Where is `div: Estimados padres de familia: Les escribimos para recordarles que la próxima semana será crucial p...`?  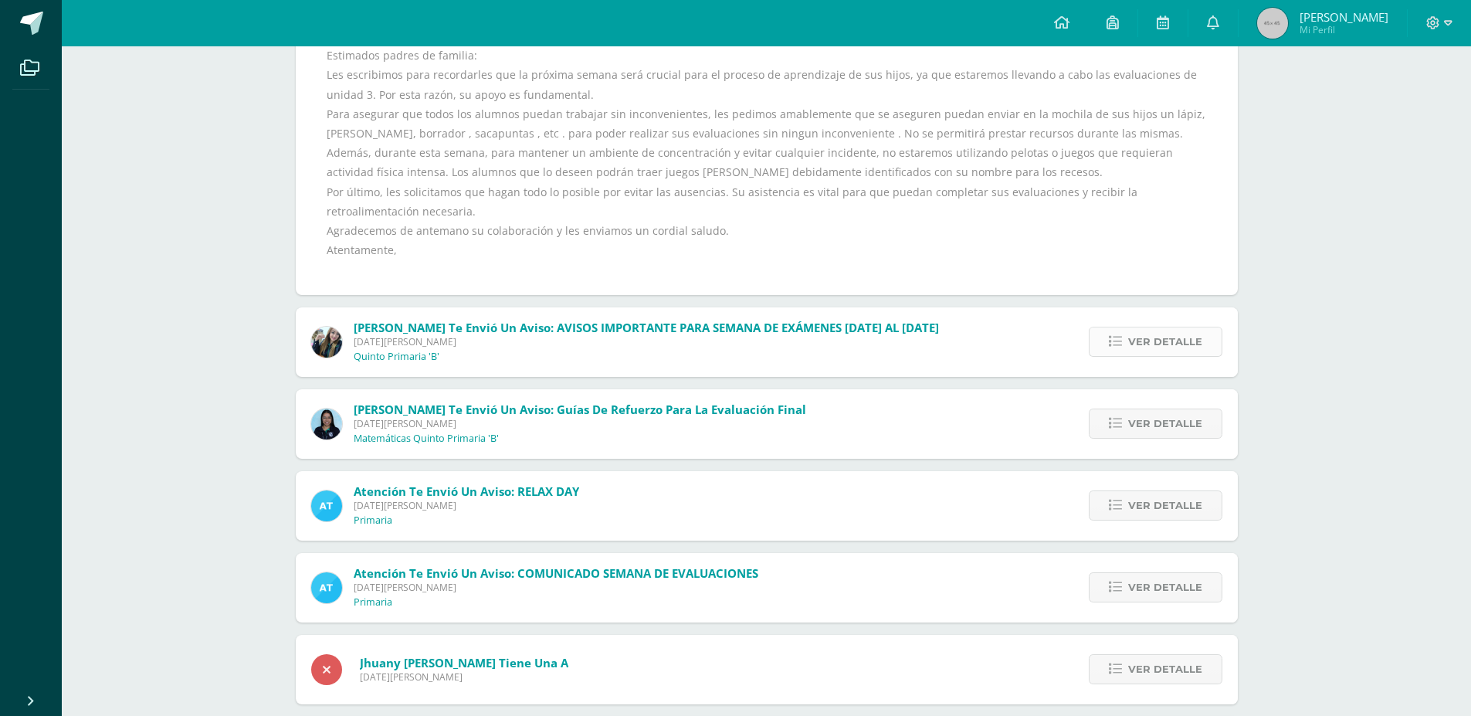 div: Estimados padres de familia: Les escribimos para recordarles que la próxima semana será crucial p... is located at coordinates (767, 162).